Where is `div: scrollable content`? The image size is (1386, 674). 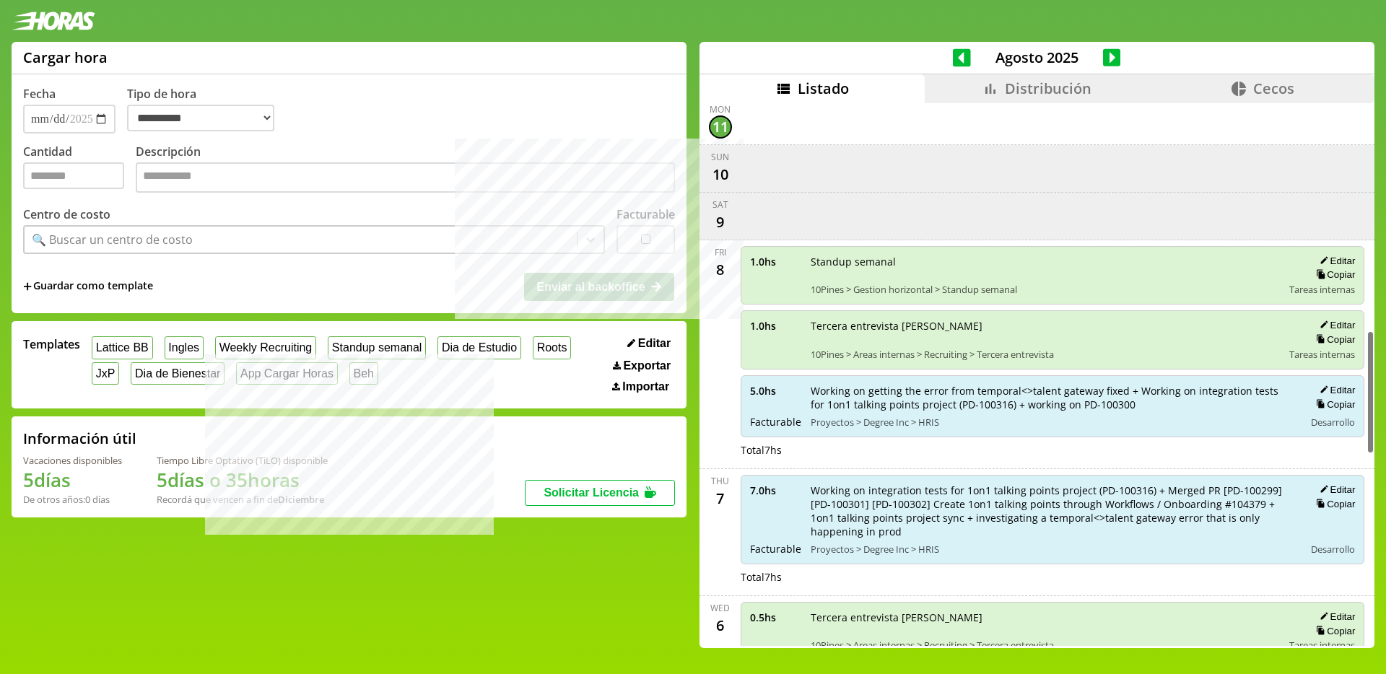
div: scrollable content is located at coordinates (1037, 375).